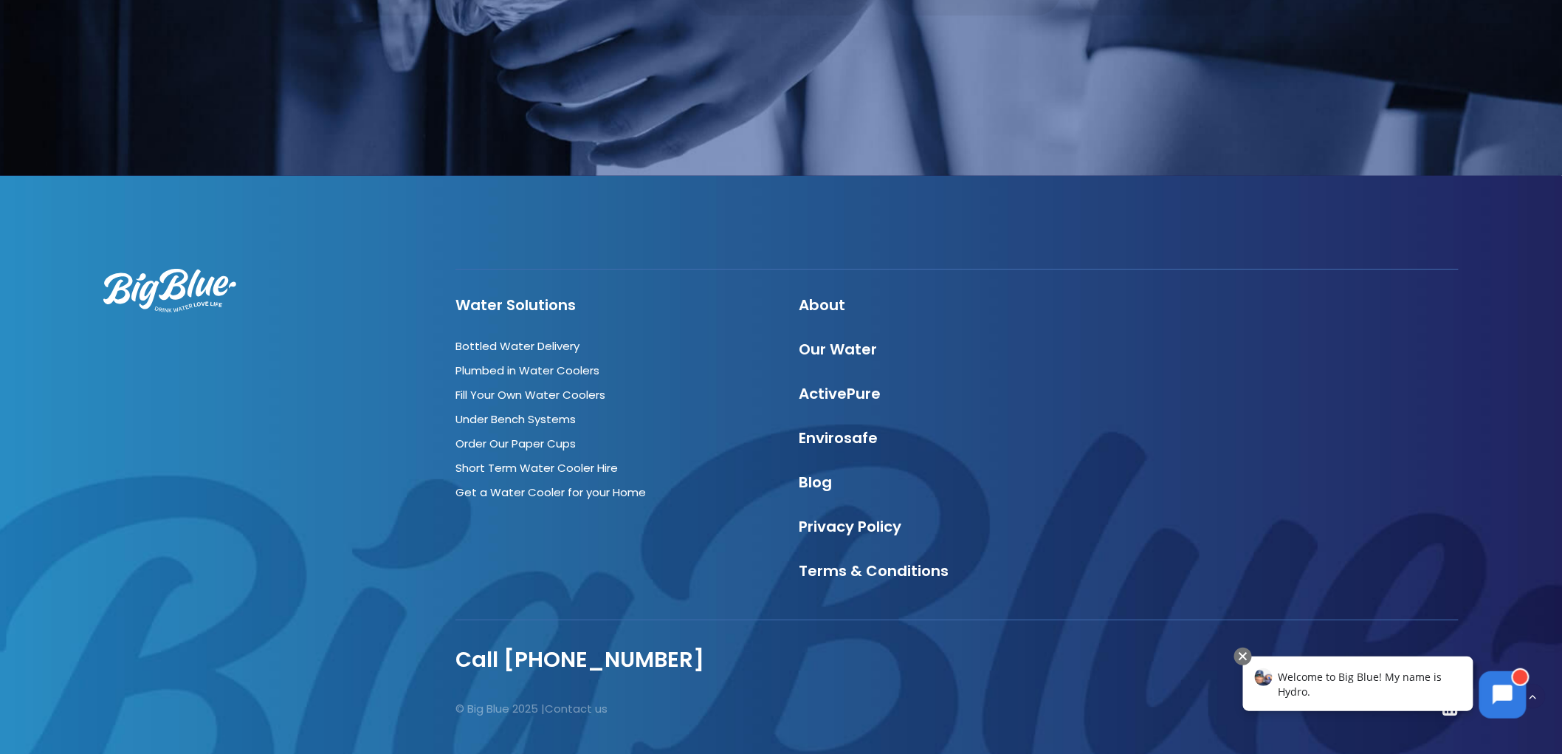 This screenshot has width=1562, height=754. Describe the element at coordinates (873, 571) in the screenshot. I see `a: Terms & Conditions` at that location.